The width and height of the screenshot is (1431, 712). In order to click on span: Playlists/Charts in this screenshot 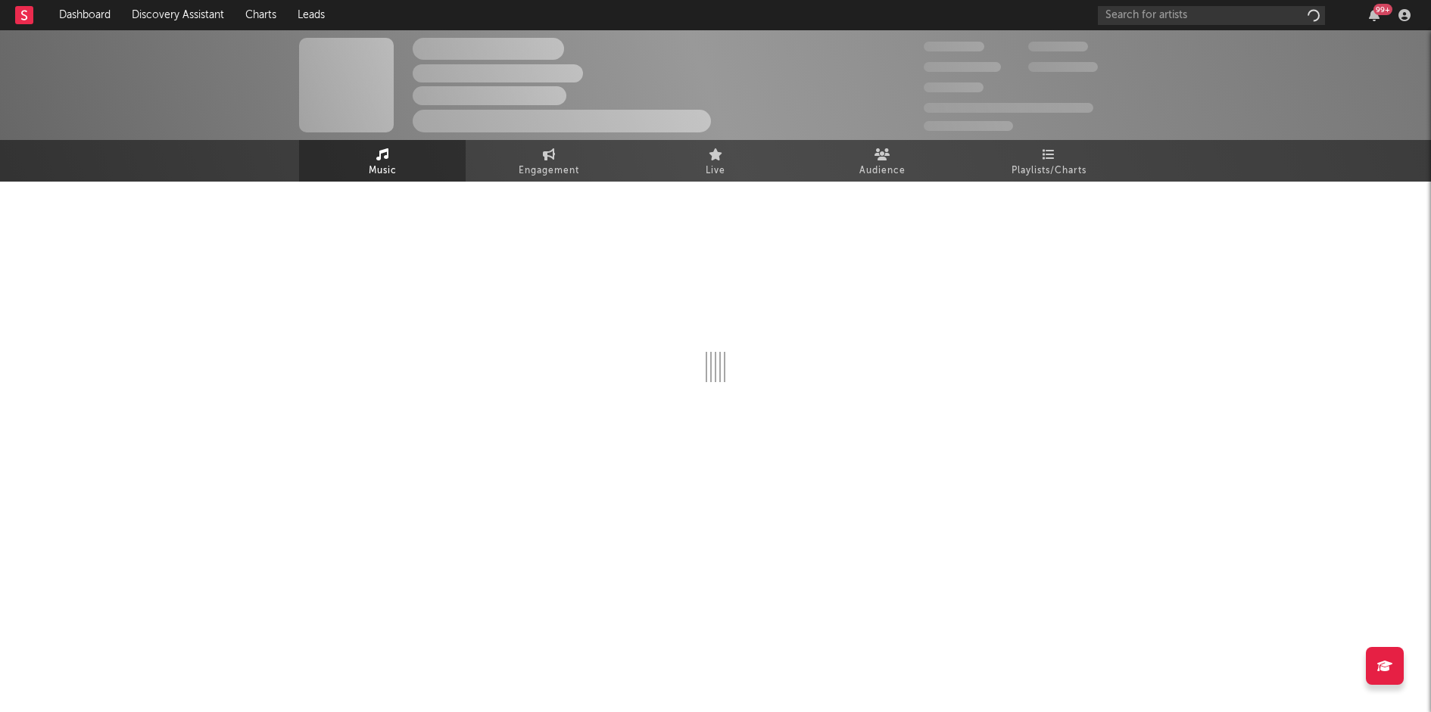, I will do `click(1049, 171)`.